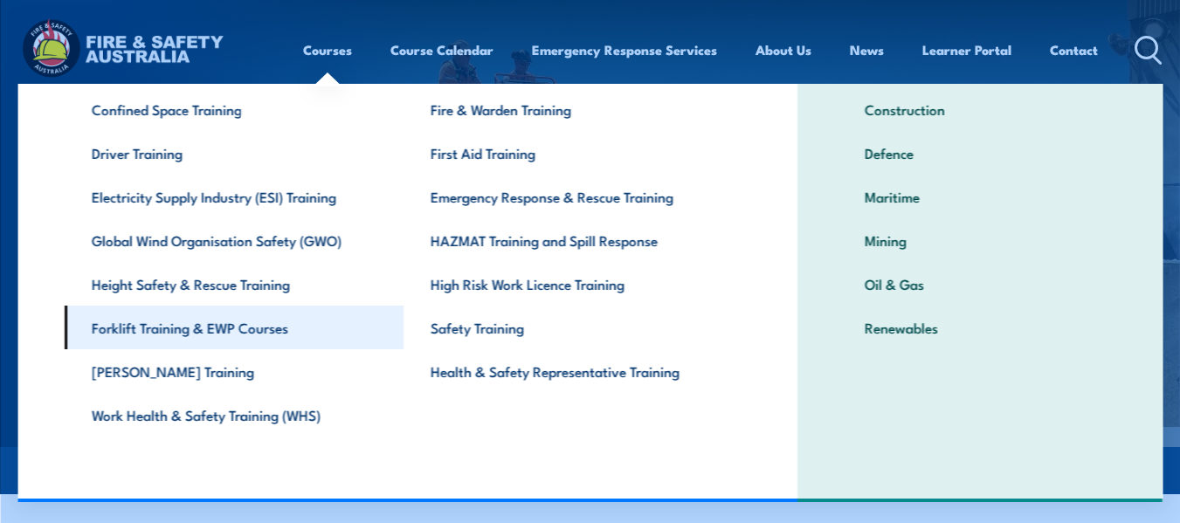 The image size is (1180, 523). I want to click on a: HAZMAT Training and Spill Response, so click(572, 240).